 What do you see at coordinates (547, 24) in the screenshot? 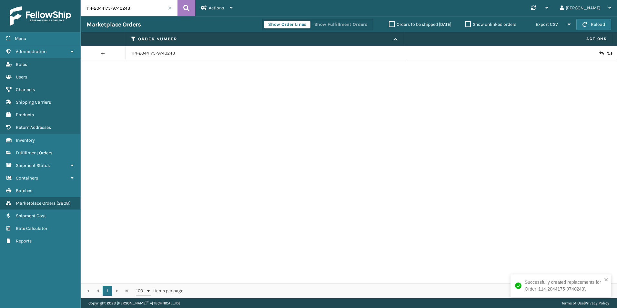
I see `span: Export CSV` at bounding box center [547, 24].